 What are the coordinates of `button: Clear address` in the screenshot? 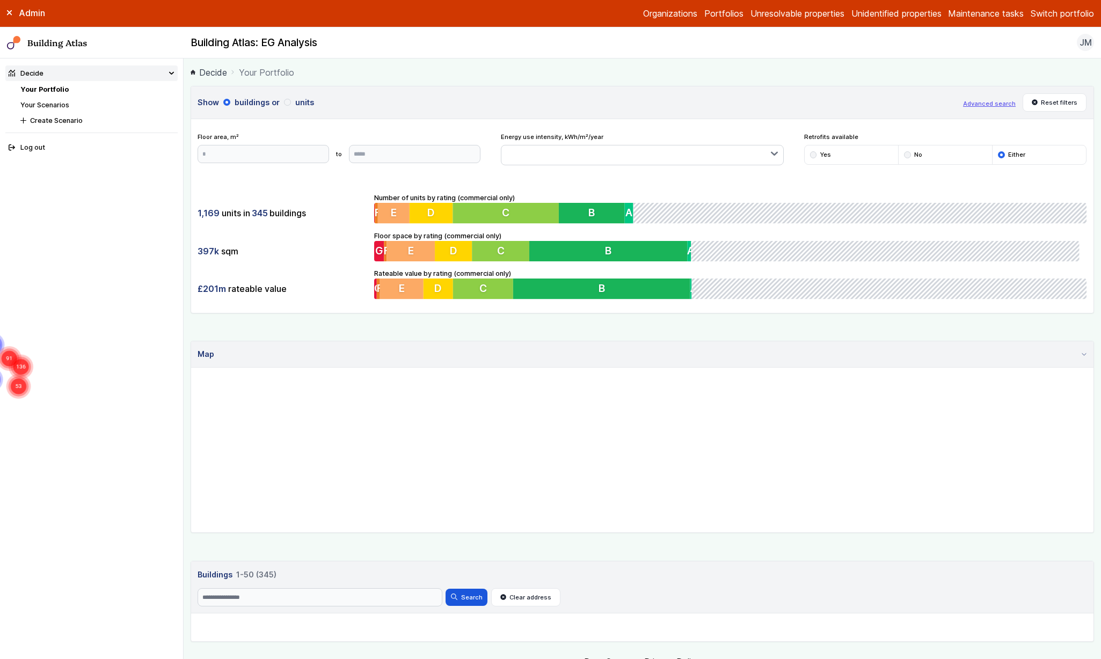 It's located at (526, 598).